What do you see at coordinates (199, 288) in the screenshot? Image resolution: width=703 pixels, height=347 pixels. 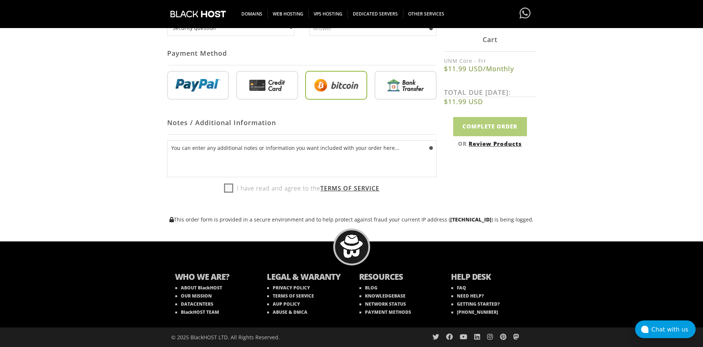 I see `a: ABOUT BlackHOST` at bounding box center [199, 288].